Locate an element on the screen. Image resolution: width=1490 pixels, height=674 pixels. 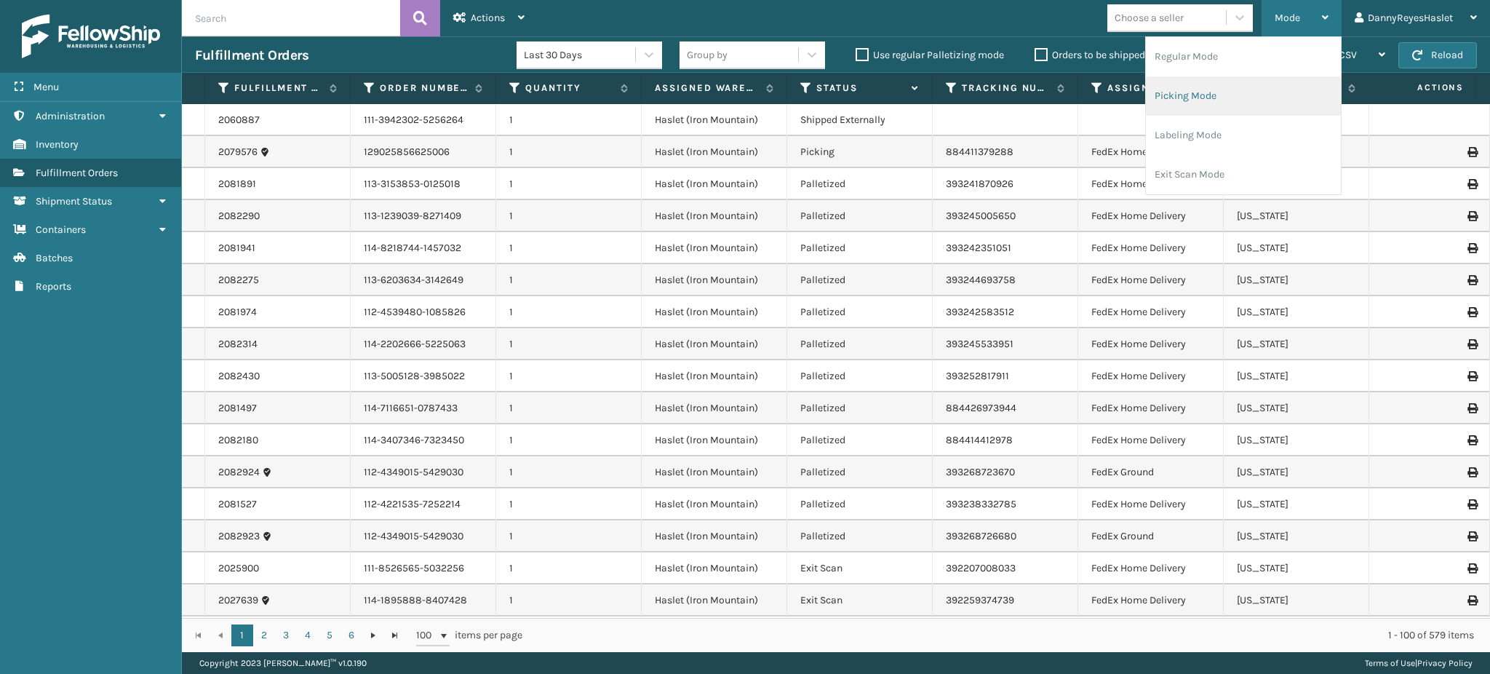
a: 2082180 is located at coordinates (238, 440).